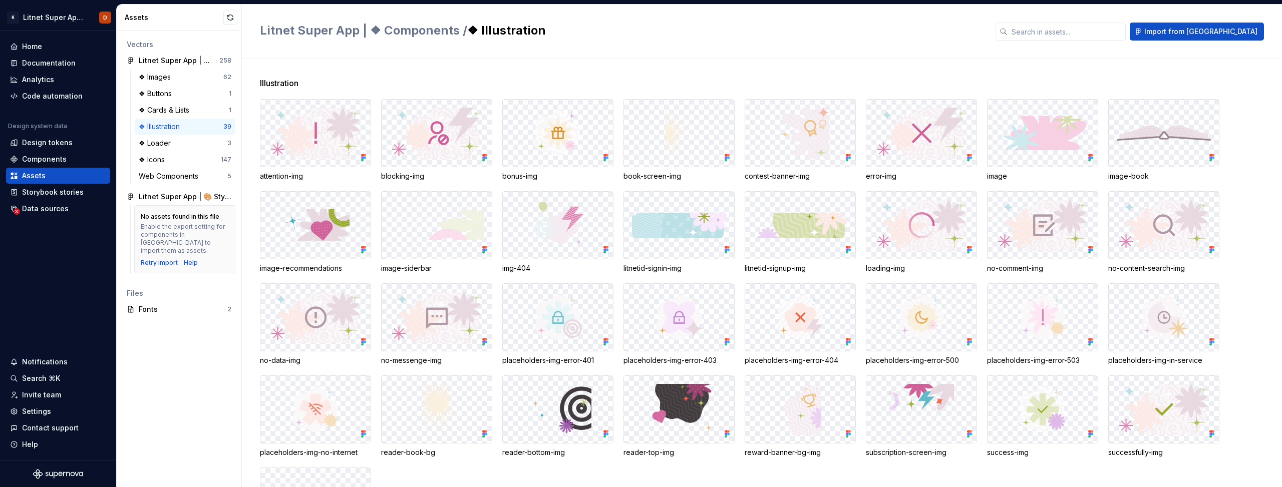  Describe the element at coordinates (58, 47) in the screenshot. I see `a: Home` at that location.